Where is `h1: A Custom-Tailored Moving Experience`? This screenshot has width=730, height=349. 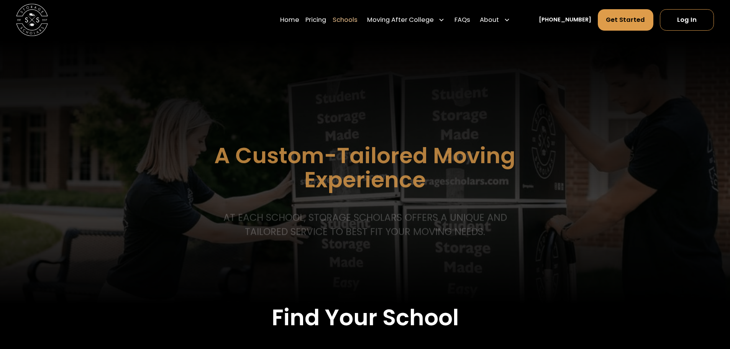
h1: A Custom-Tailored Moving Experience is located at coordinates (365, 168).